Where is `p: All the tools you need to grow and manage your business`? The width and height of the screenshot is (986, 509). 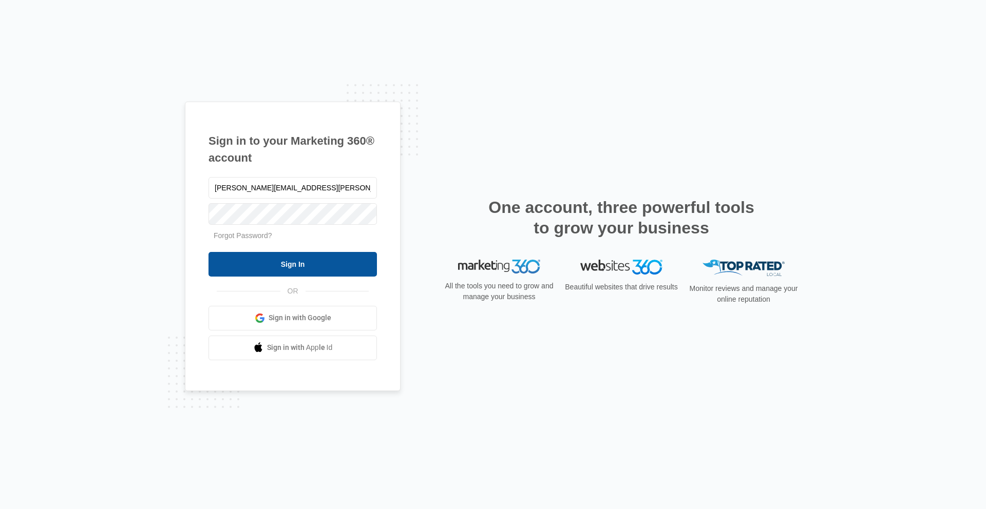 p: All the tools you need to grow and manage your business is located at coordinates (499, 292).